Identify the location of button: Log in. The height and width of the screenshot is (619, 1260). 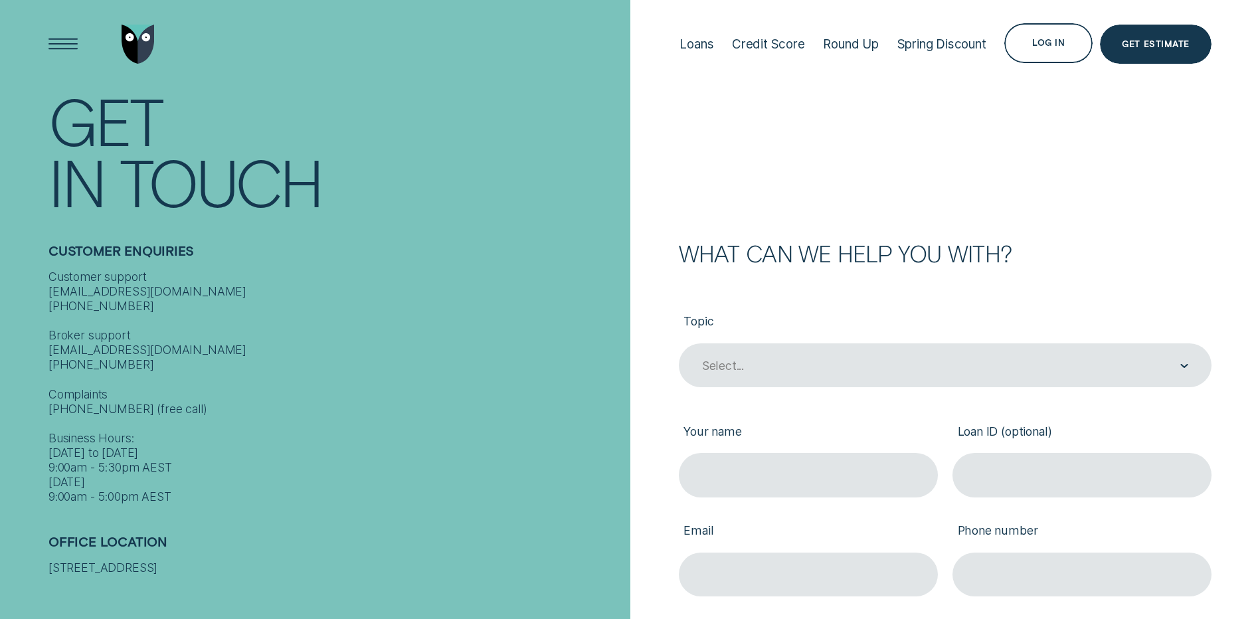
(1048, 43).